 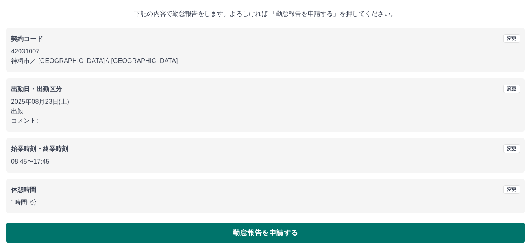 What do you see at coordinates (27, 39) in the screenshot?
I see `b: 契約コード` at bounding box center [27, 39].